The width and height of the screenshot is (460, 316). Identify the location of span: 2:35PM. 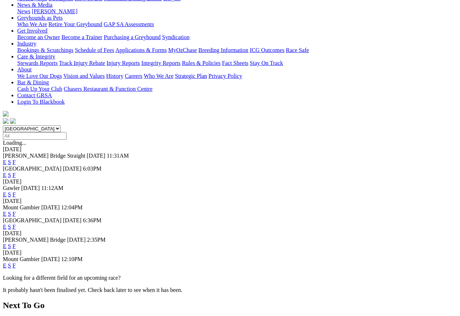
(96, 239).